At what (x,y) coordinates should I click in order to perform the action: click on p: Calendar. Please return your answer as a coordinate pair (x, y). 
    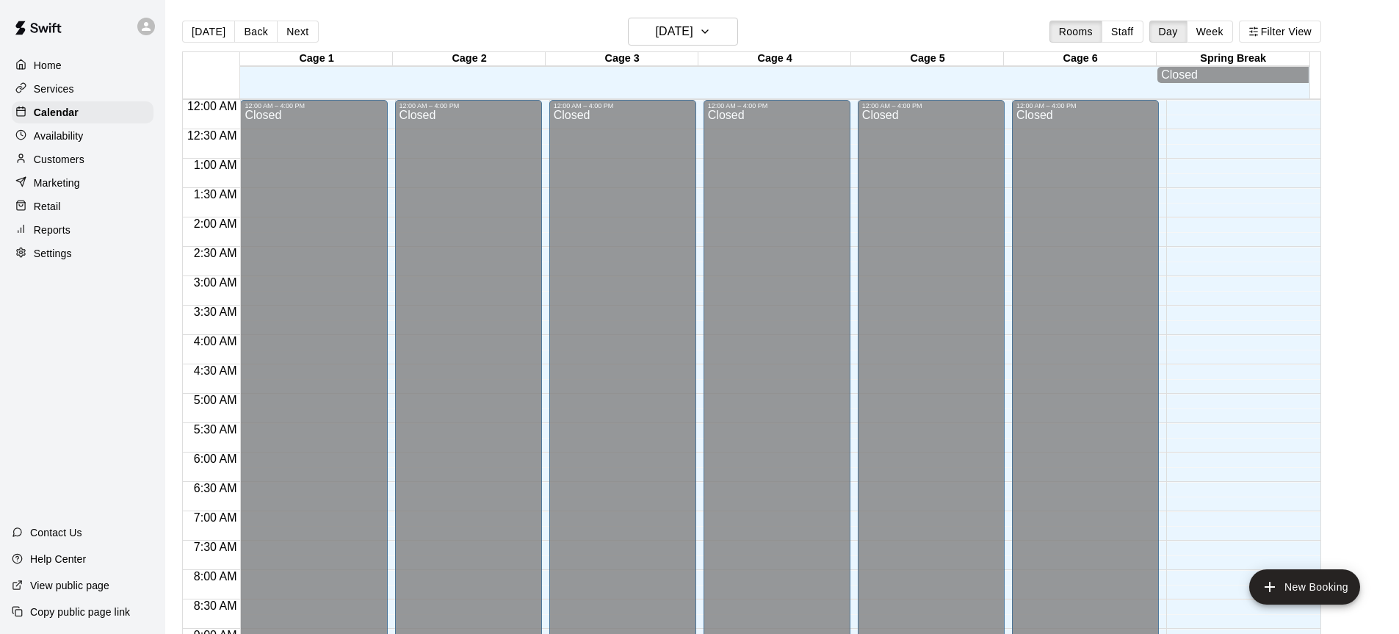
    Looking at the image, I should click on (56, 112).